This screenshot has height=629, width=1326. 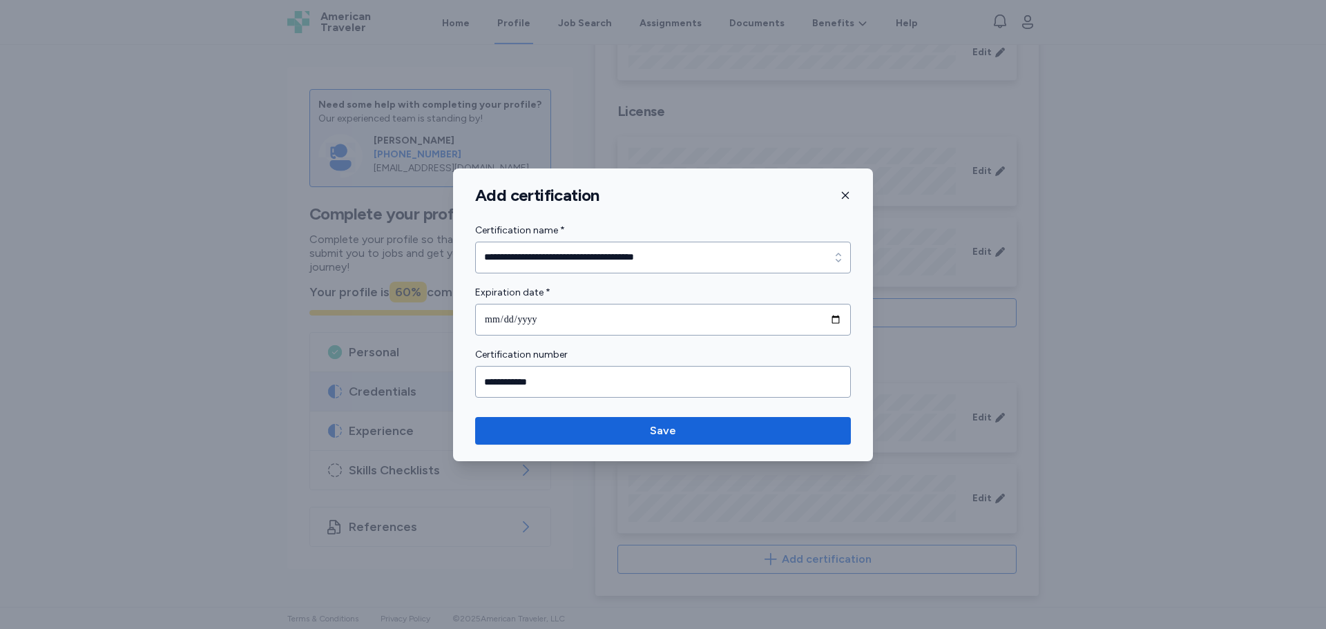 What do you see at coordinates (663, 293) in the screenshot?
I see `label: Expiration date *` at bounding box center [663, 293].